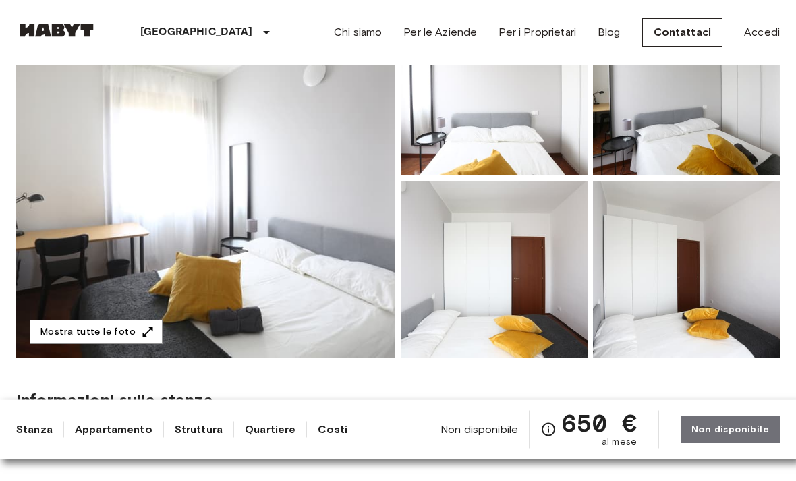 This screenshot has height=481, width=796. I want to click on img: Habyt, so click(57, 30).